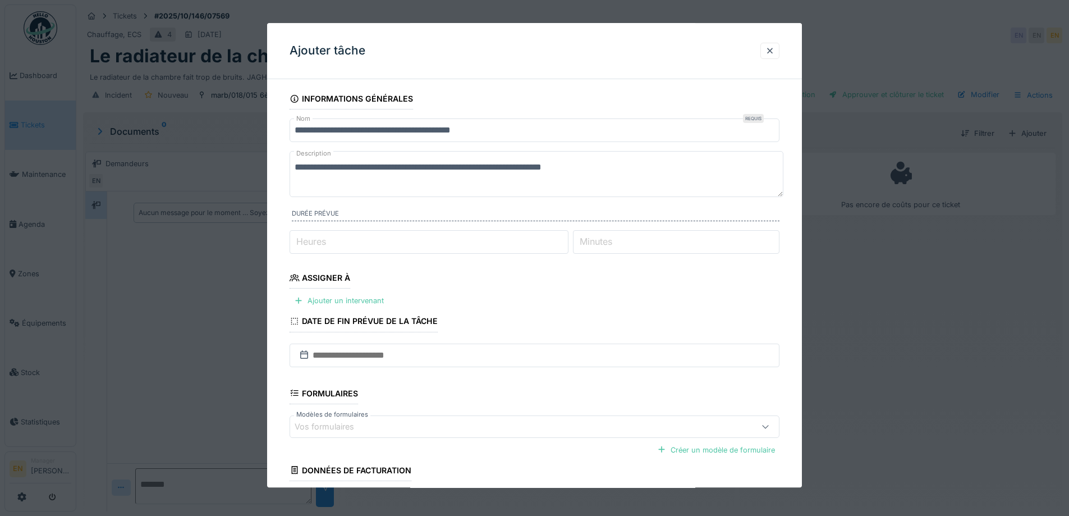 The height and width of the screenshot is (516, 1069). Describe the element at coordinates (327, 51) in the screenshot. I see `h3: Ajouter tâche` at that location.